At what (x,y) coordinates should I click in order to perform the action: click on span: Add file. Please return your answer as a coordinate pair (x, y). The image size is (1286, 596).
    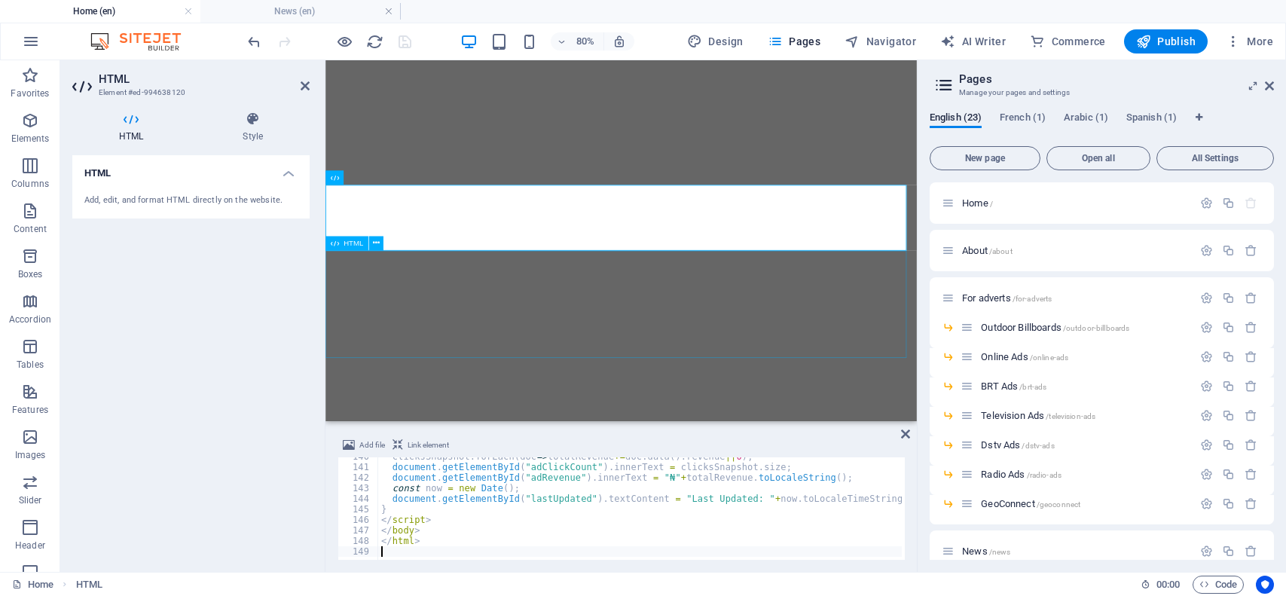
    Looking at the image, I should click on (372, 445).